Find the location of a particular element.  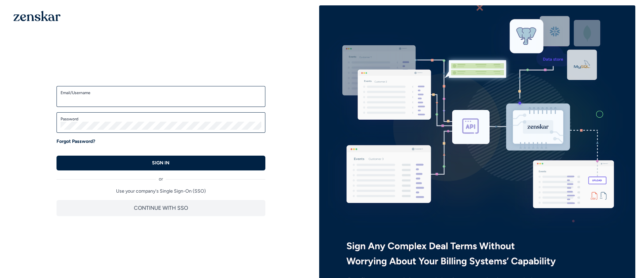

p: Forgot Password? is located at coordinates (76, 142).